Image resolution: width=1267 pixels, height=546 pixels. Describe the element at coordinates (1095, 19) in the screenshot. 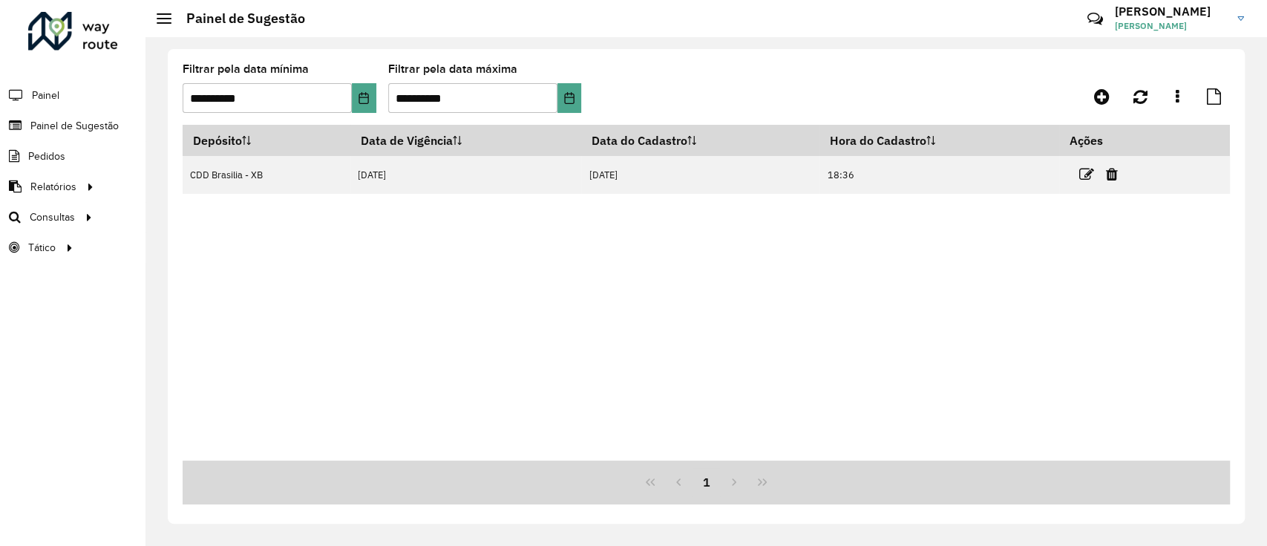

I see `a: Contato Rápido` at that location.